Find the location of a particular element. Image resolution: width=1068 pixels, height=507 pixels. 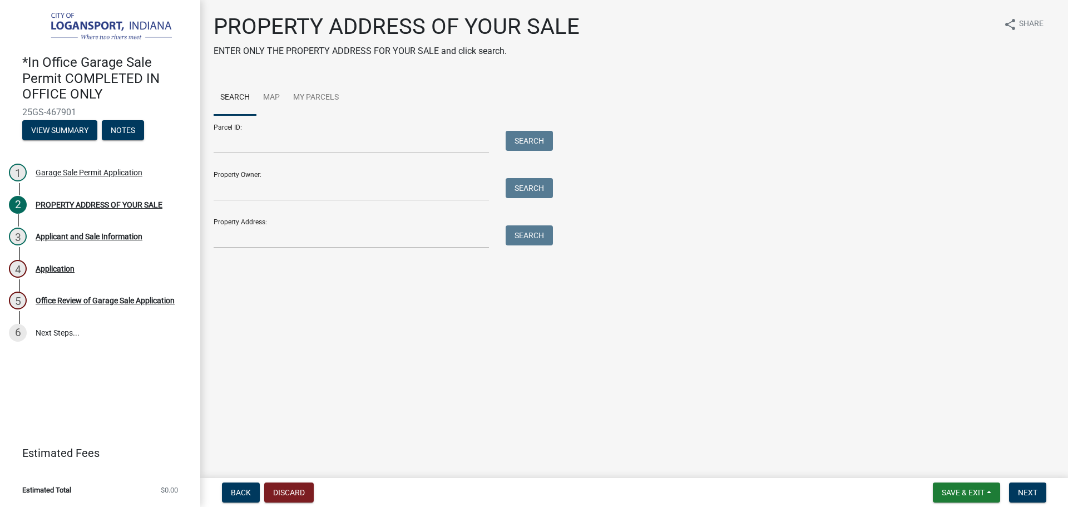

button: Next is located at coordinates (1027, 492).